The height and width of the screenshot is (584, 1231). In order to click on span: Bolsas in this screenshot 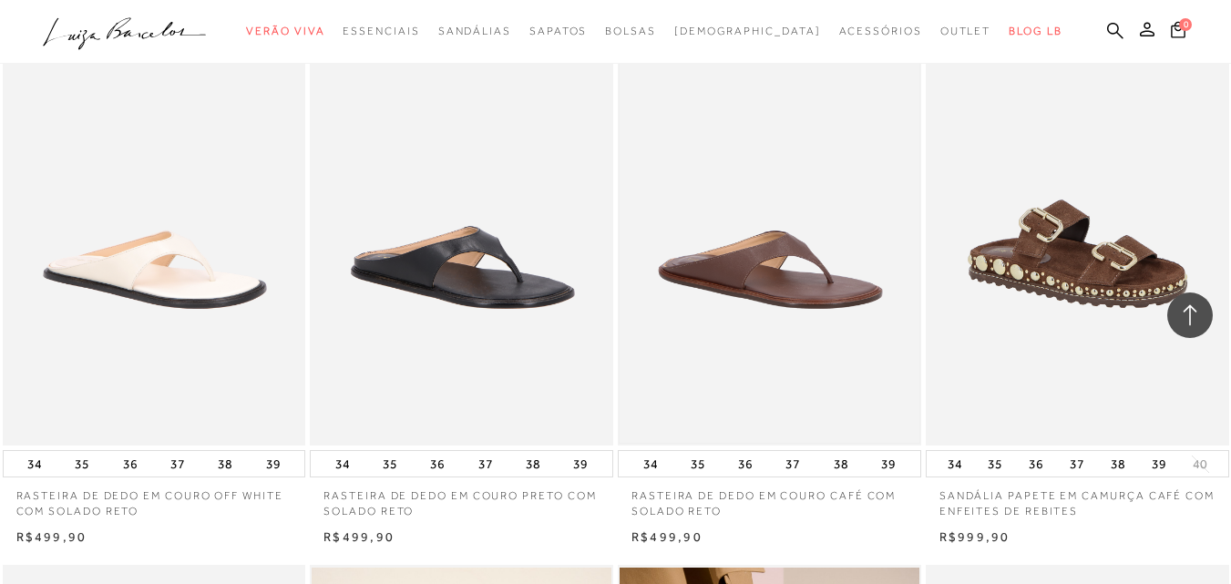, I will do `click(631, 31)`.